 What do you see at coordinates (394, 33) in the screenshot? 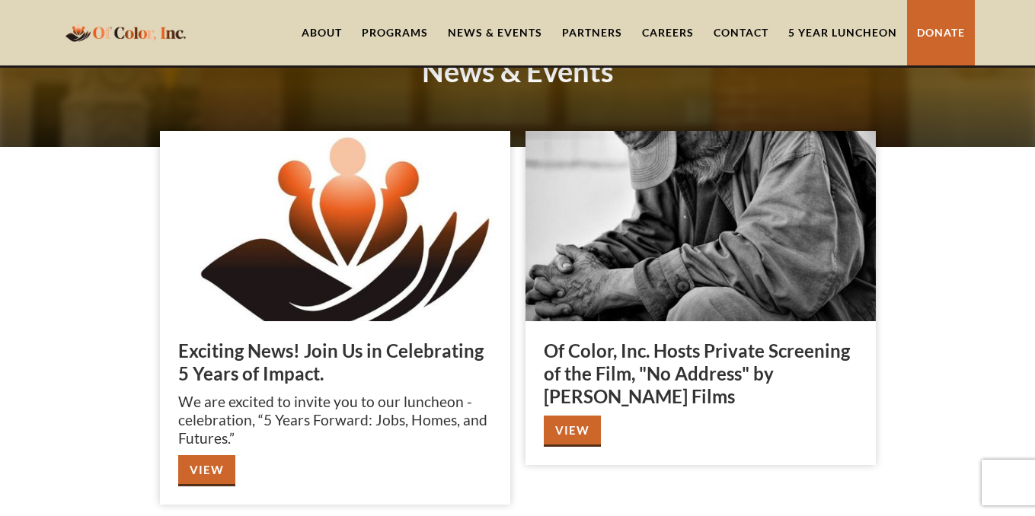
I see `div: Programs` at bounding box center [394, 33].